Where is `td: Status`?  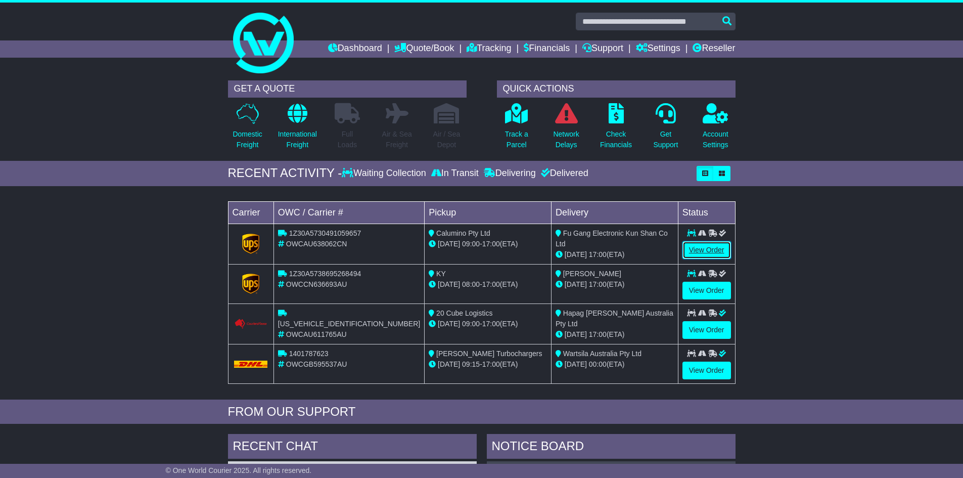
td: Status is located at coordinates (706, 212).